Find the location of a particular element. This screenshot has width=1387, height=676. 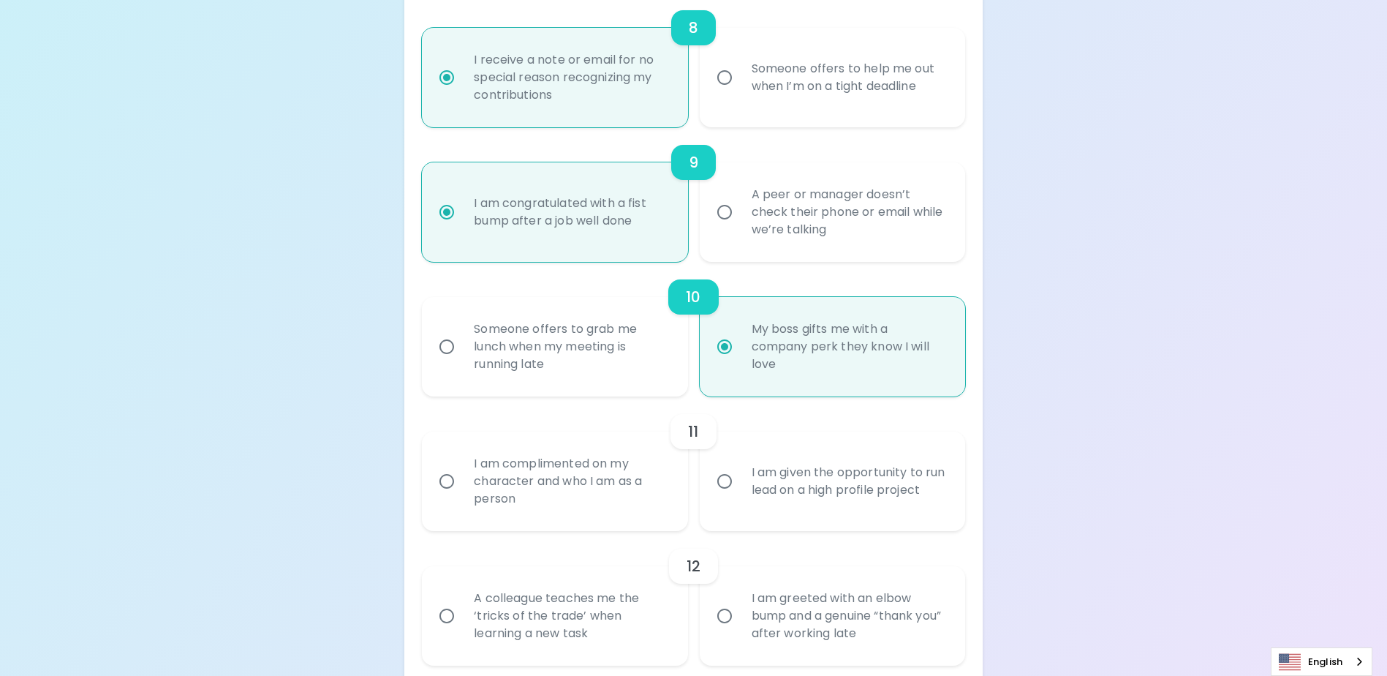

div: I am complimented on my character and who I am as a person is located at coordinates (570, 481).